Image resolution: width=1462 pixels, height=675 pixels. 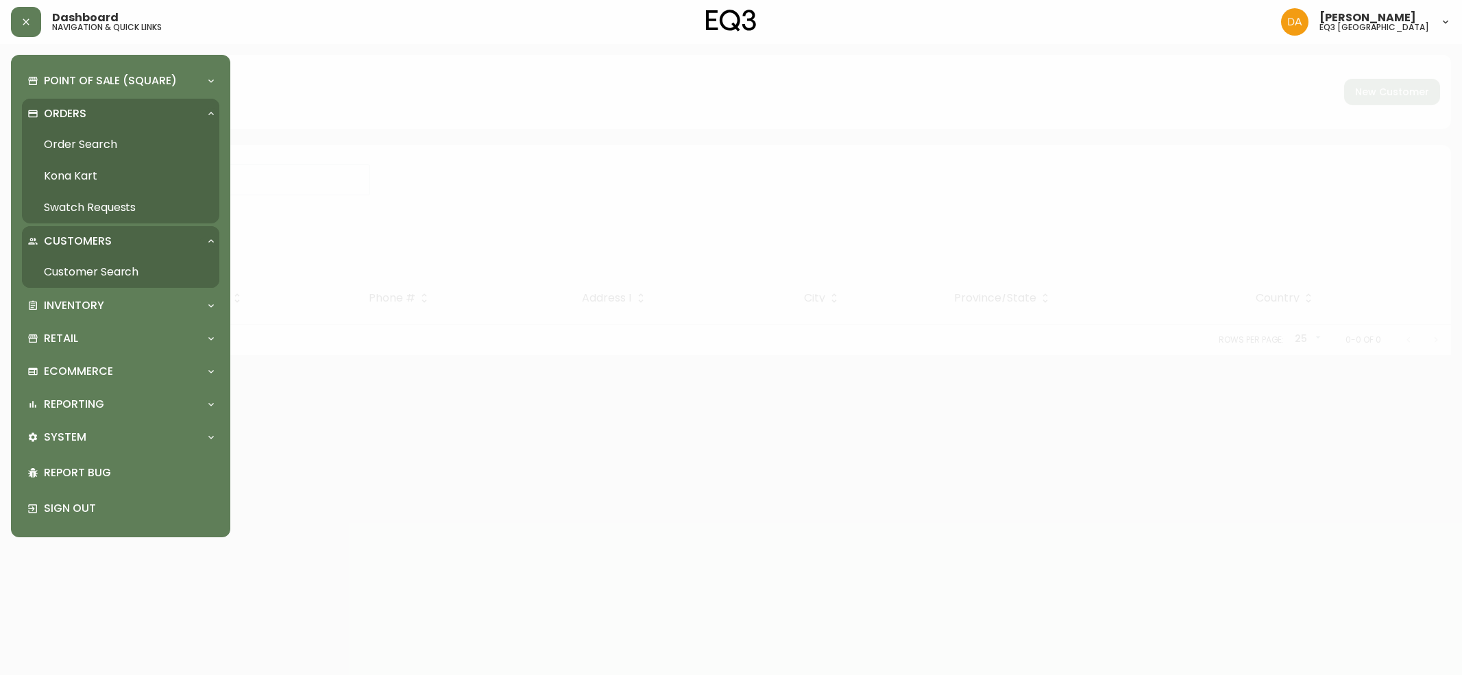 I want to click on img: logo, so click(x=731, y=21).